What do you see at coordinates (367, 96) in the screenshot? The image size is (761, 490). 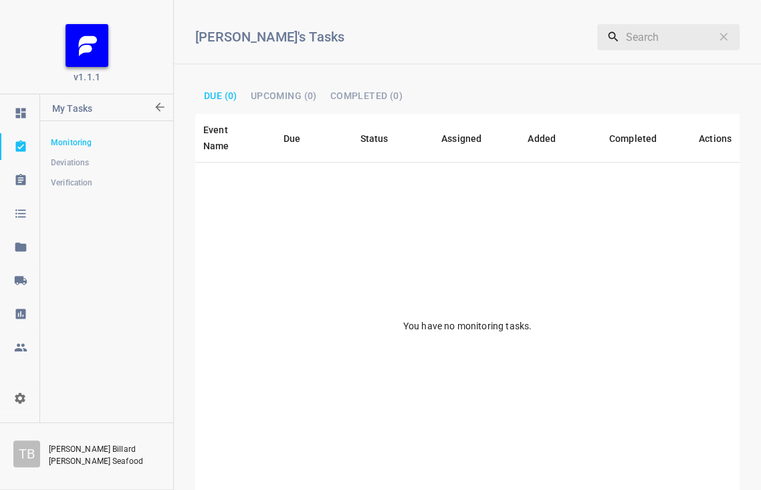 I see `button: Completed (0)` at bounding box center [367, 96].